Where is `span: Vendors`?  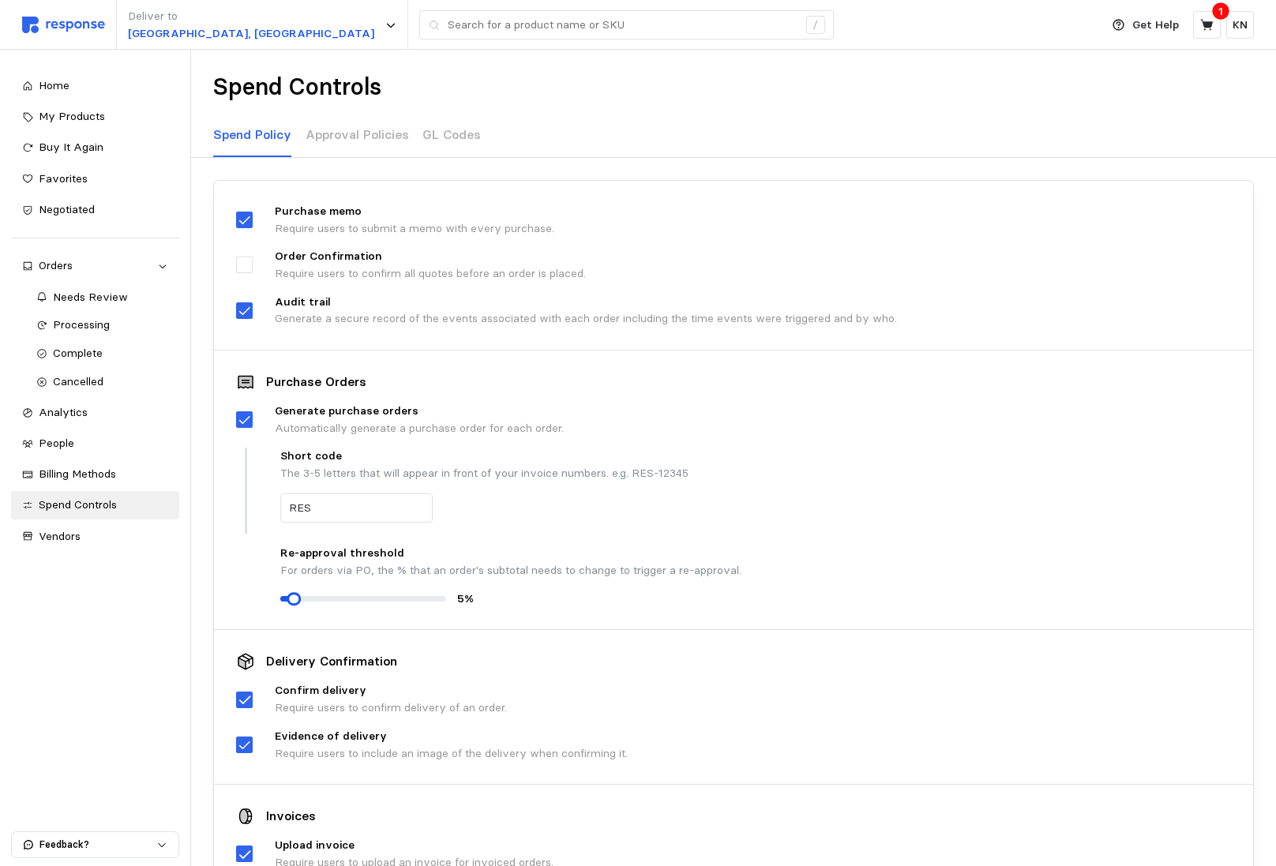 span: Vendors is located at coordinates (59, 536).